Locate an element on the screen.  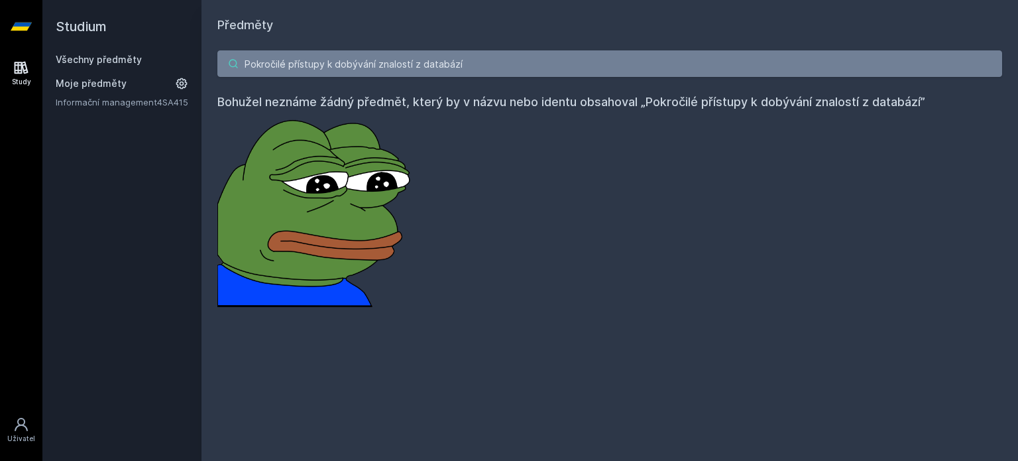
a: Uživatel is located at coordinates (21, 430).